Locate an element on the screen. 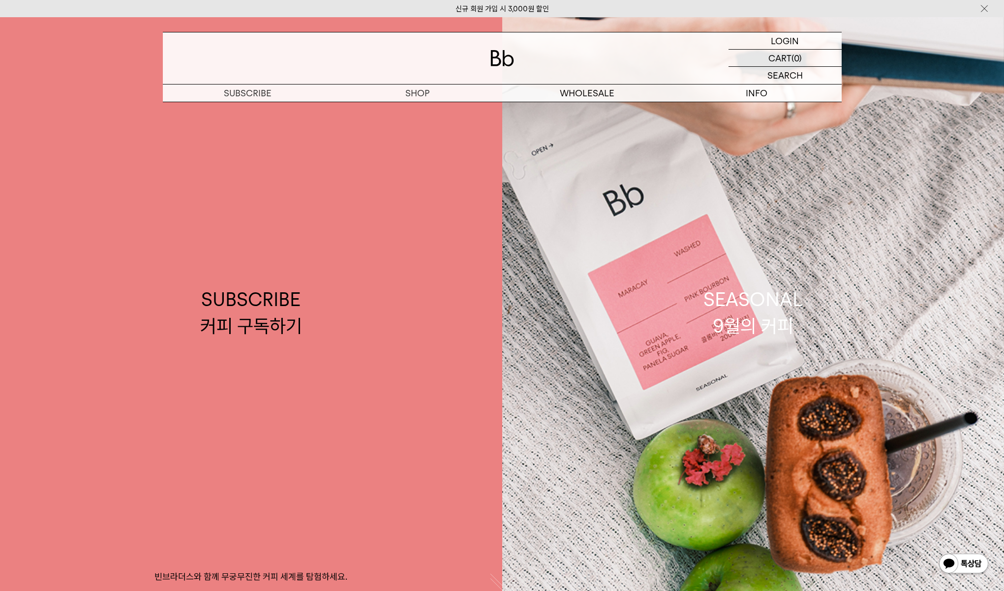  p: SEARCH is located at coordinates (785, 75).